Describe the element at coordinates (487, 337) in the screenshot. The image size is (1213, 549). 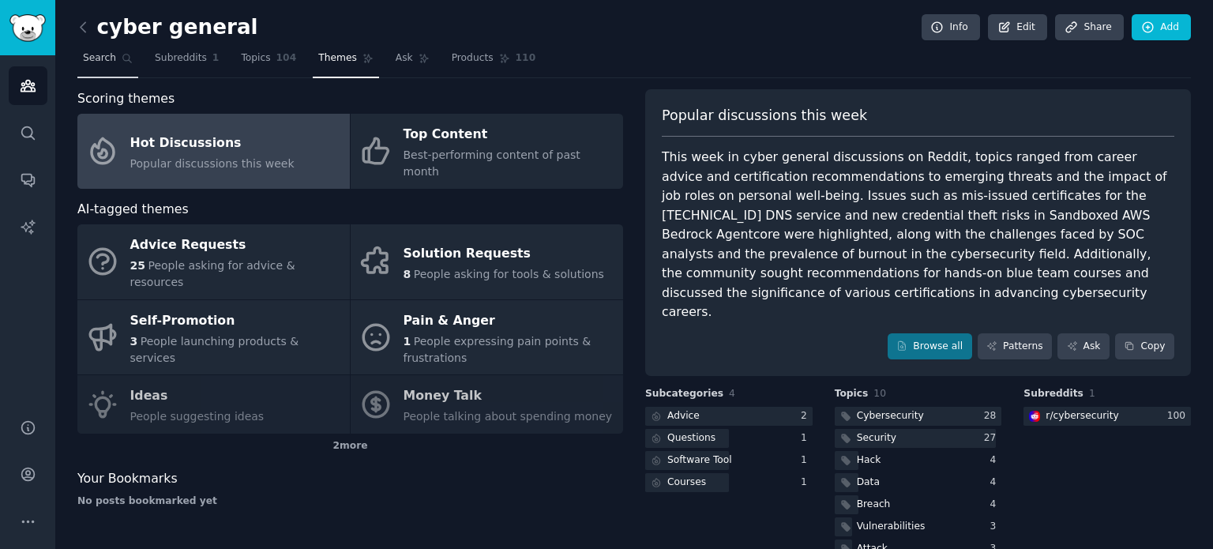
I see `a: Pain & Anger1People expressing pain points & frustrations` at that location.